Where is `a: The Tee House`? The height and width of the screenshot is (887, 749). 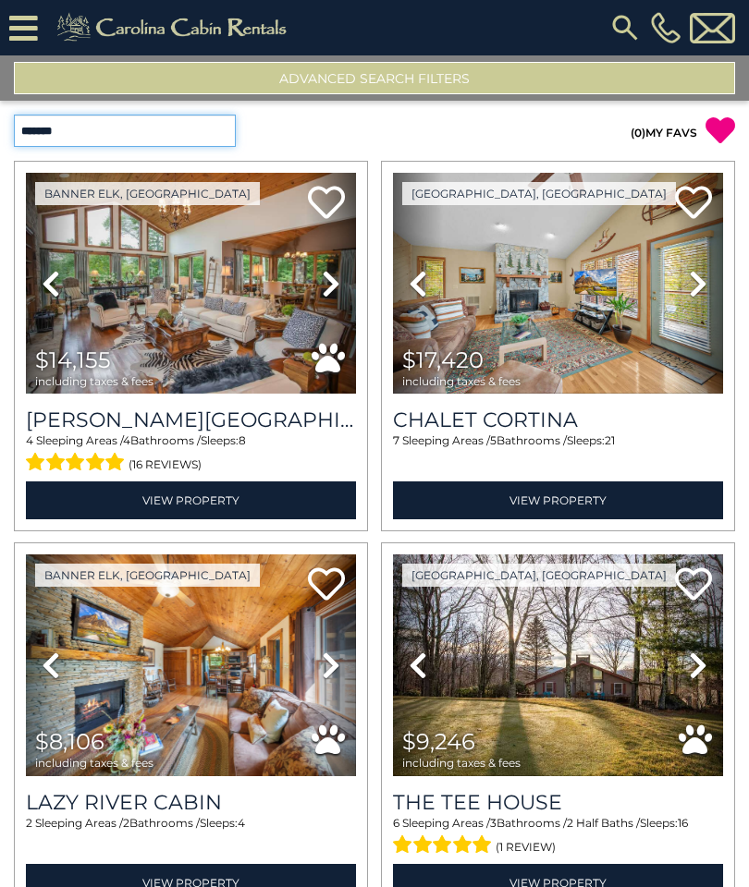 a: The Tee House is located at coordinates (557, 802).